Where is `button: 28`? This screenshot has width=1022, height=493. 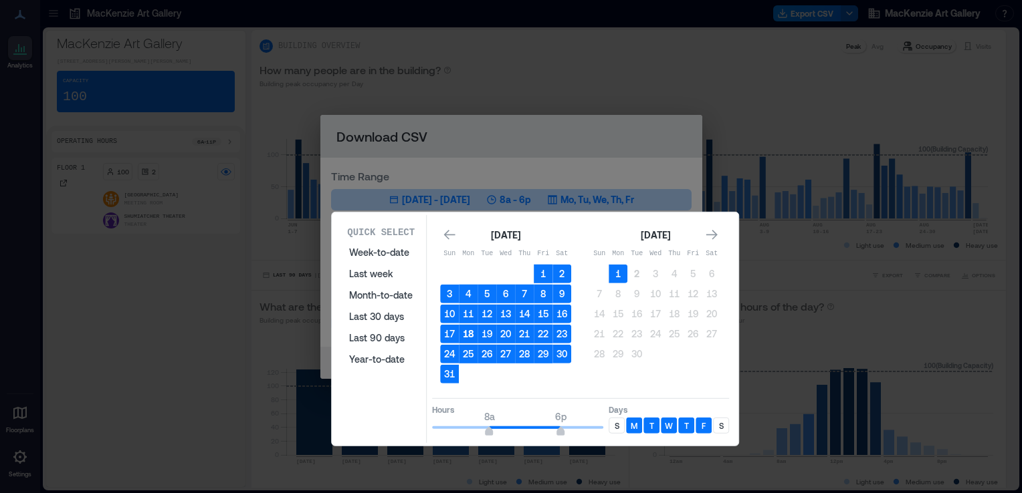
button: 28 is located at coordinates (599, 354).